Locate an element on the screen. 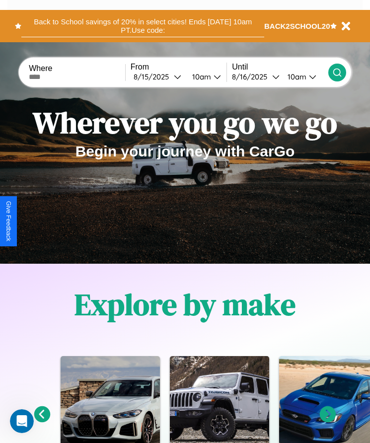 This screenshot has height=443, width=370. h1: Explore by make is located at coordinates (185, 304).